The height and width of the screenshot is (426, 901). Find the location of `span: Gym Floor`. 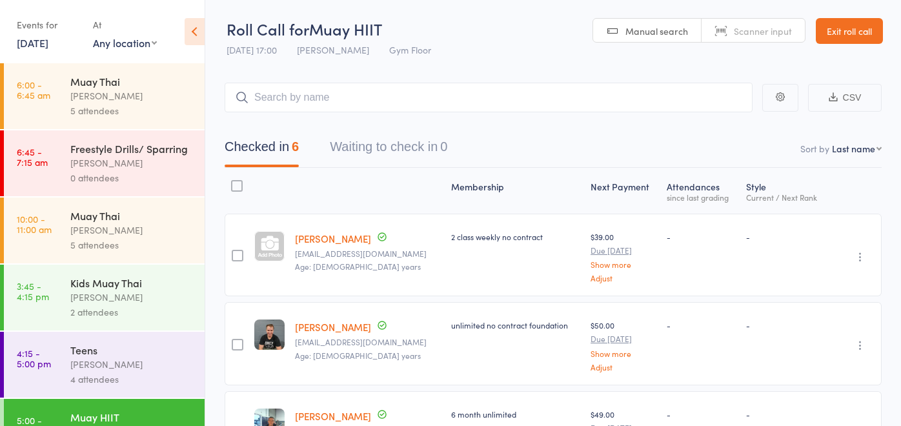

span: Gym Floor is located at coordinates (410, 50).